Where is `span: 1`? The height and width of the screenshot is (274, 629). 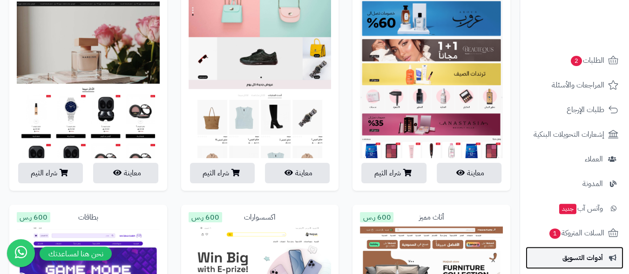
span: 1 is located at coordinates (555, 234).